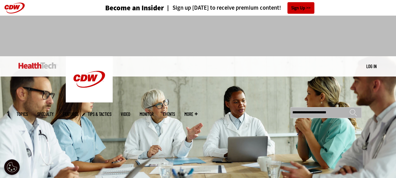 This screenshot has width=396, height=178. Describe the element at coordinates (169, 114) in the screenshot. I see `a: Events` at that location.